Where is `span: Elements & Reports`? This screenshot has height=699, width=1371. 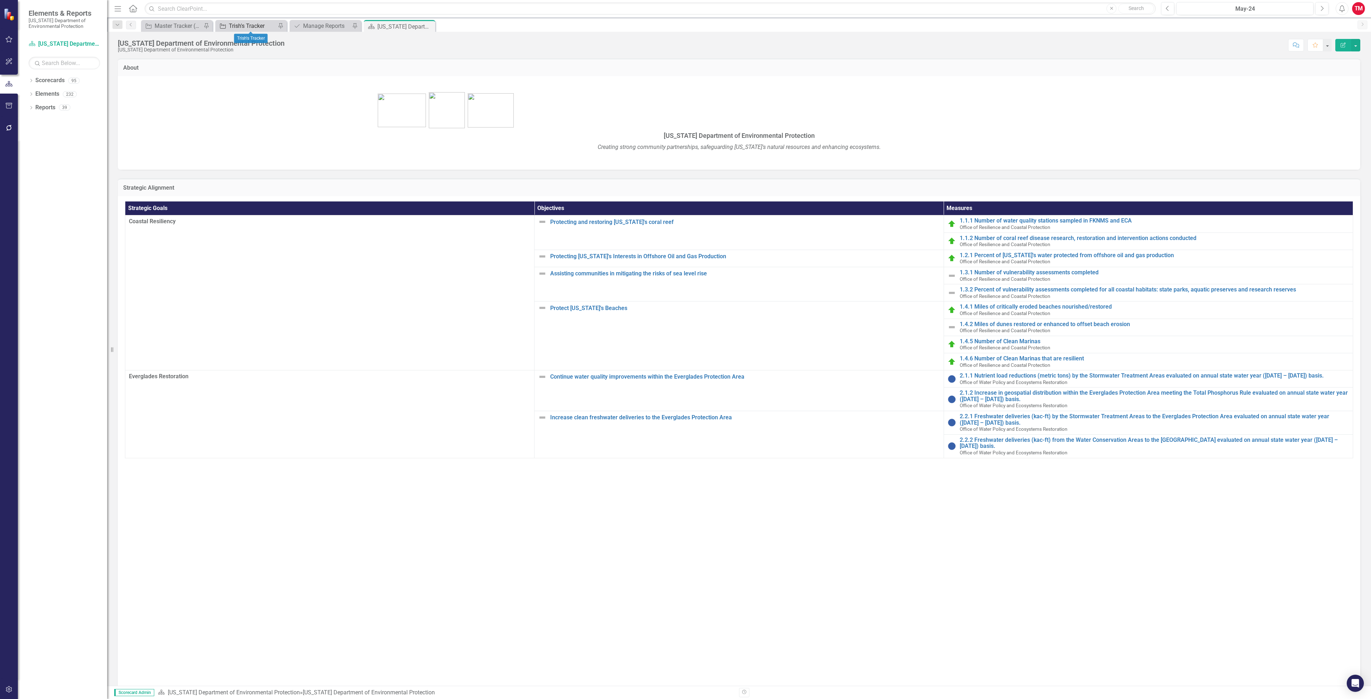 span: Elements & Reports is located at coordinates (64, 13).